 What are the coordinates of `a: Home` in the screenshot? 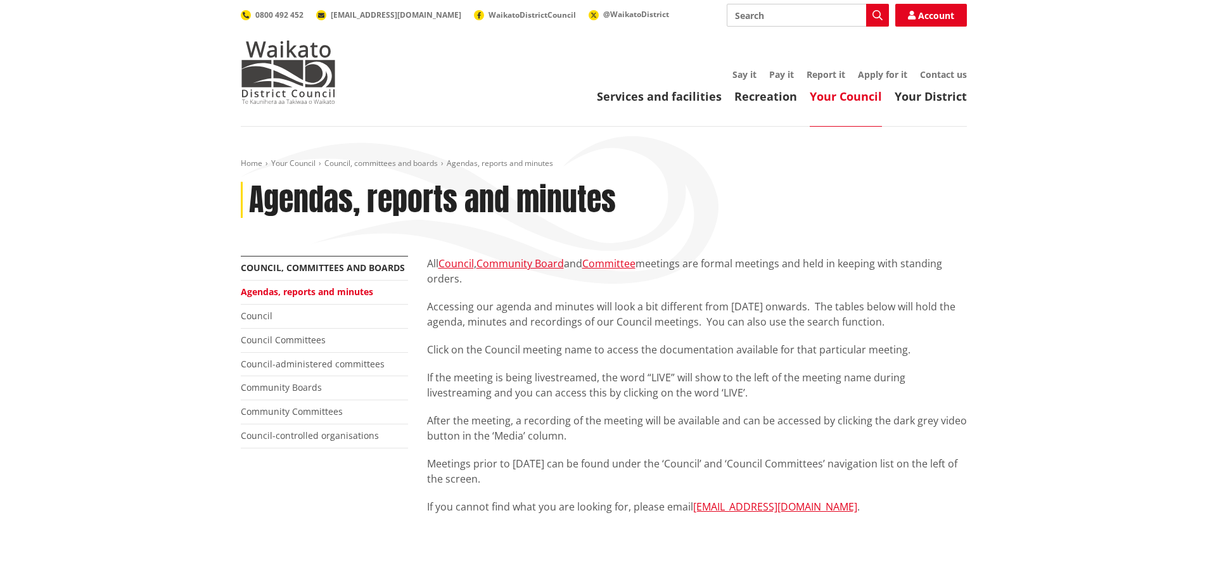 It's located at (251, 163).